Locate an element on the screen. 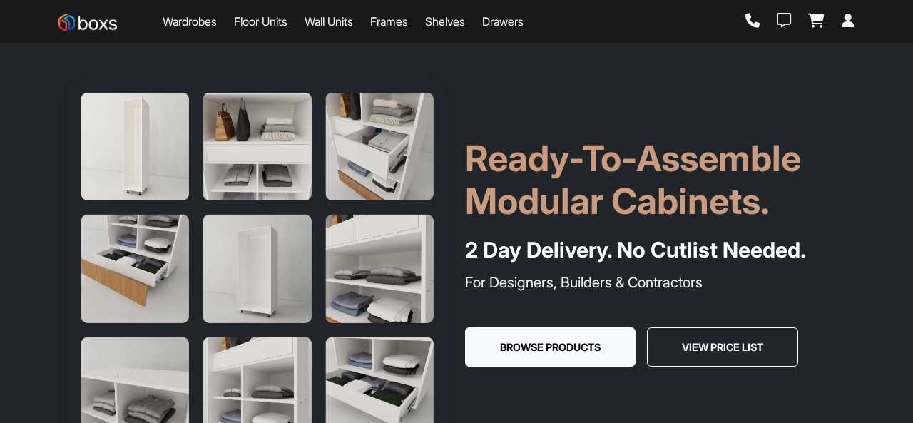 The width and height of the screenshot is (913, 423). button: View Price List is located at coordinates (723, 347).